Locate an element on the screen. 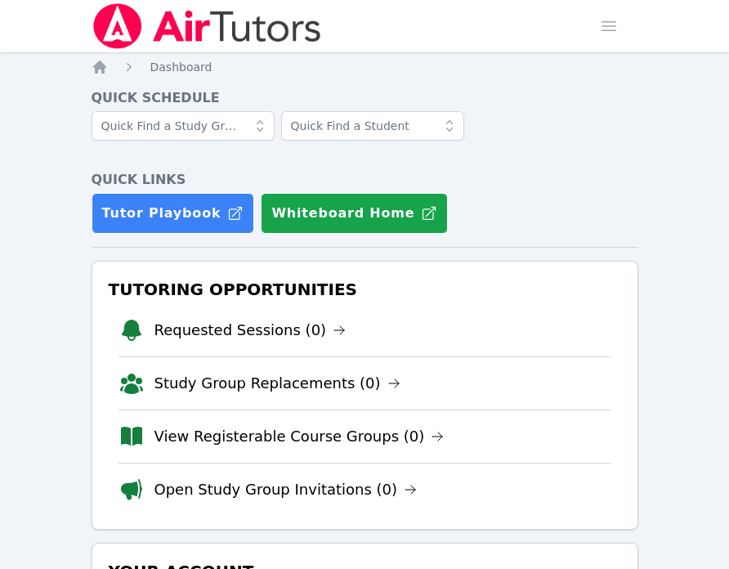 This screenshot has height=569, width=729. h4: Quick Links is located at coordinates (364, 180).